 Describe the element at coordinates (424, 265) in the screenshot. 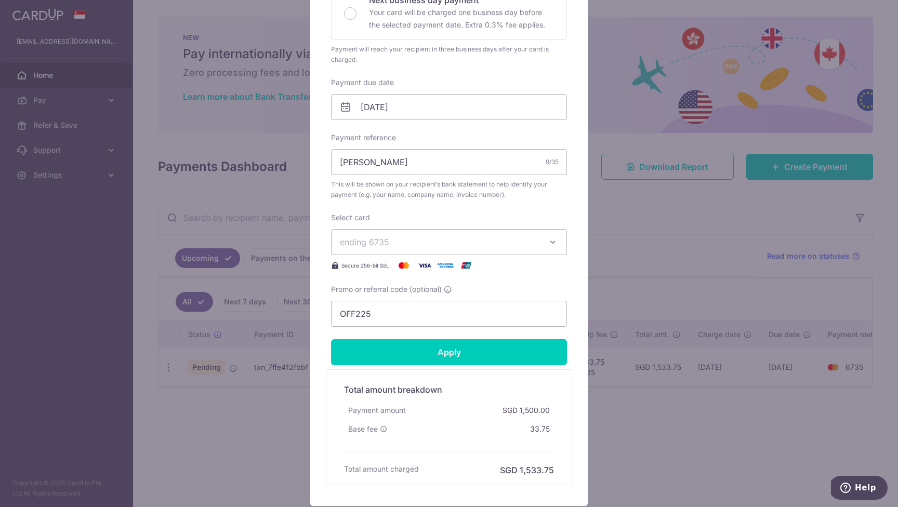

I see `img: Visa` at that location.